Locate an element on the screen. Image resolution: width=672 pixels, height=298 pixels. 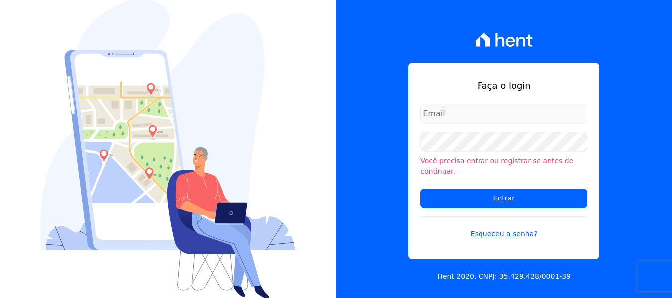
a: Esqueceu a senha? is located at coordinates (504, 228).